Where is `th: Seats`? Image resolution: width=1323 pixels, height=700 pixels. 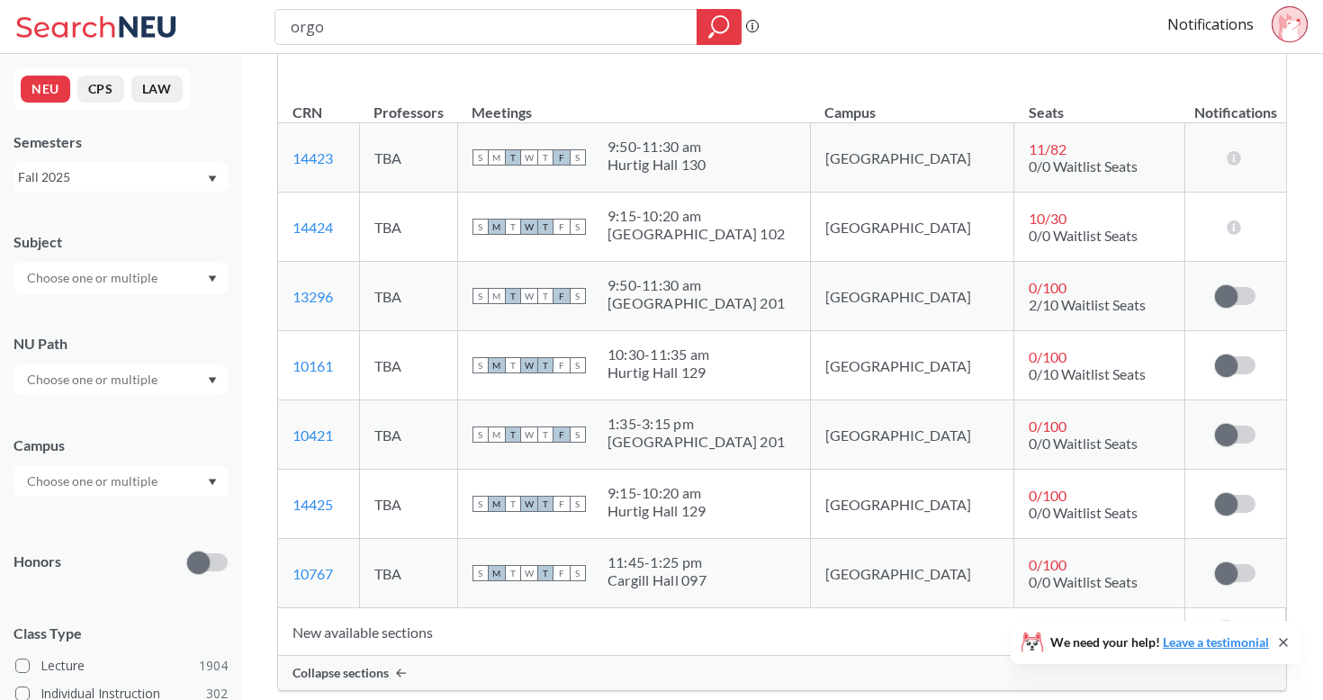
th: Seats is located at coordinates (1100, 104).